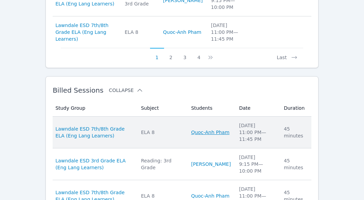 This screenshot has width=364, height=200. Describe the element at coordinates (295, 108) in the screenshot. I see `th: Duration` at that location.